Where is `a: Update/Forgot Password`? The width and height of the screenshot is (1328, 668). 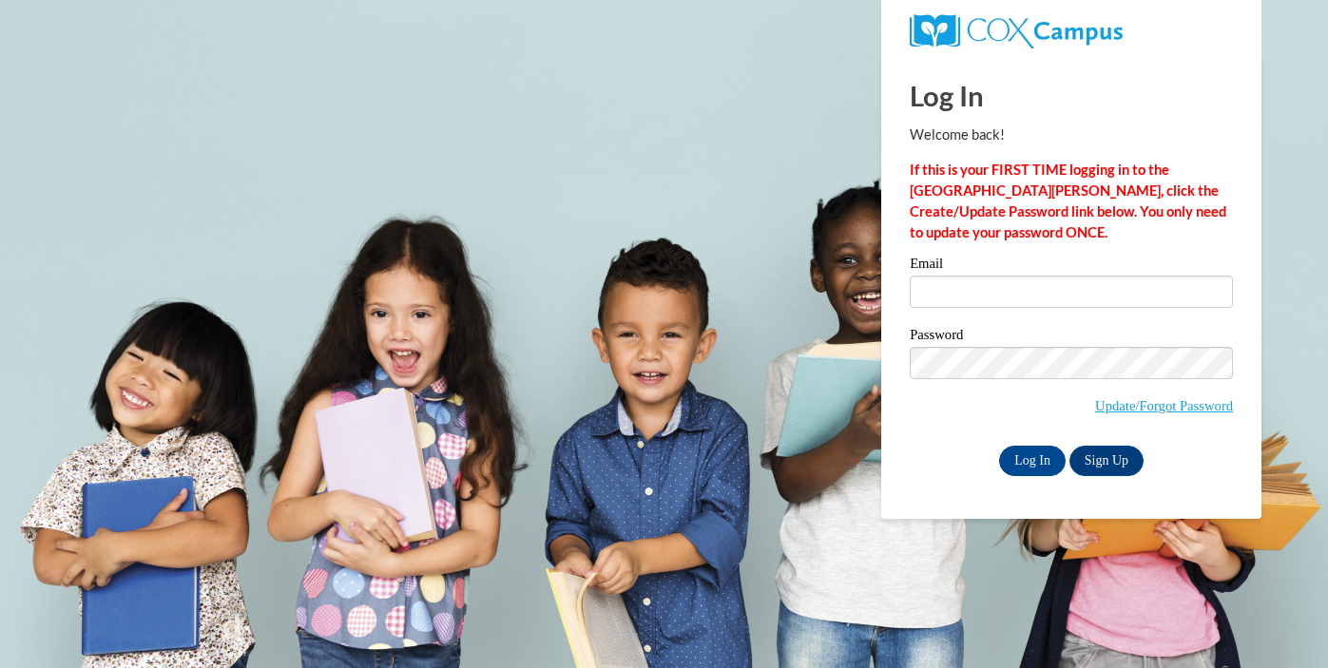
a: Update/Forgot Password is located at coordinates (1163, 406).